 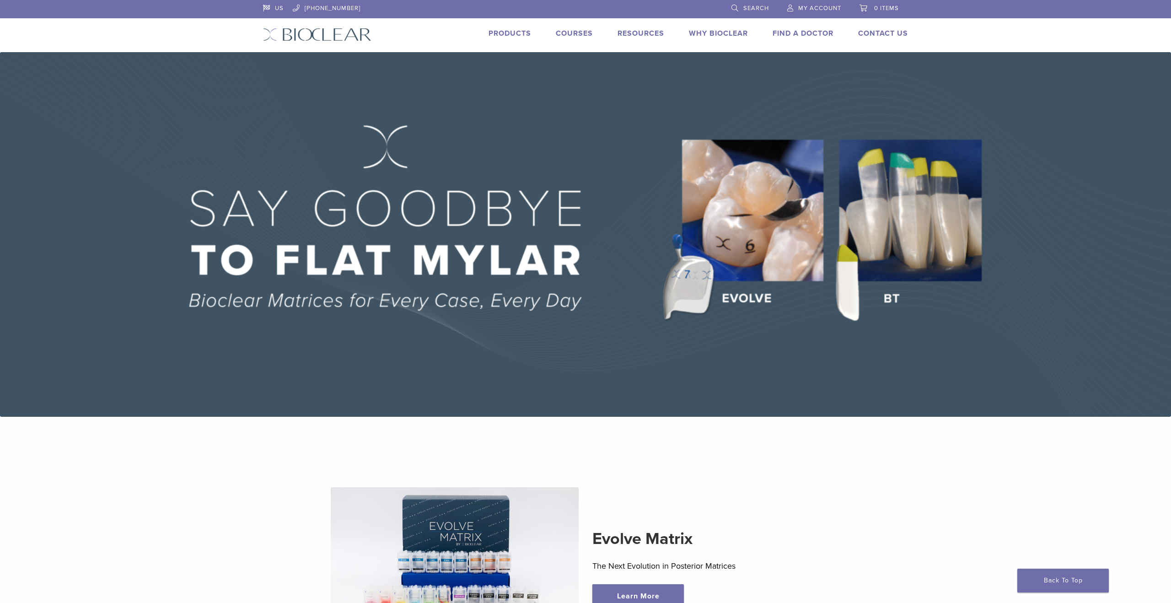 What do you see at coordinates (803, 33) in the screenshot?
I see `a: Find A Doctor` at bounding box center [803, 33].